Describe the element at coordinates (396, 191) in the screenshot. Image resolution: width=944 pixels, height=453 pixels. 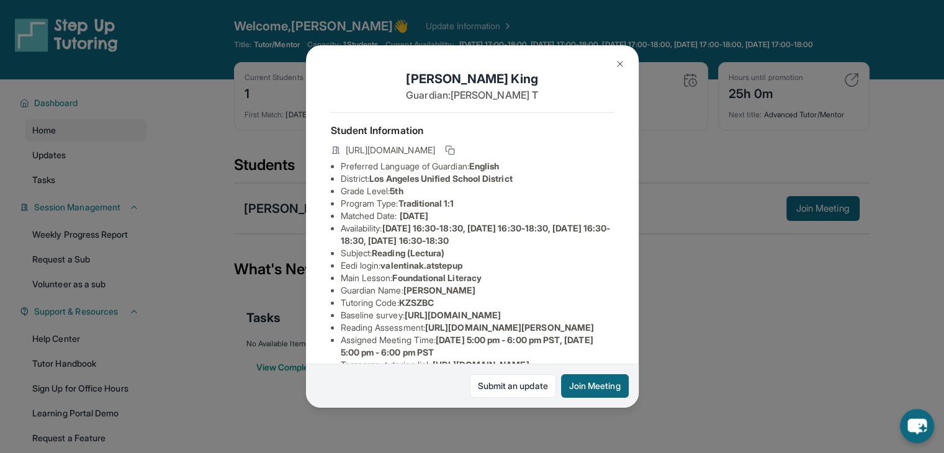
I see `span: 5th` at that location.